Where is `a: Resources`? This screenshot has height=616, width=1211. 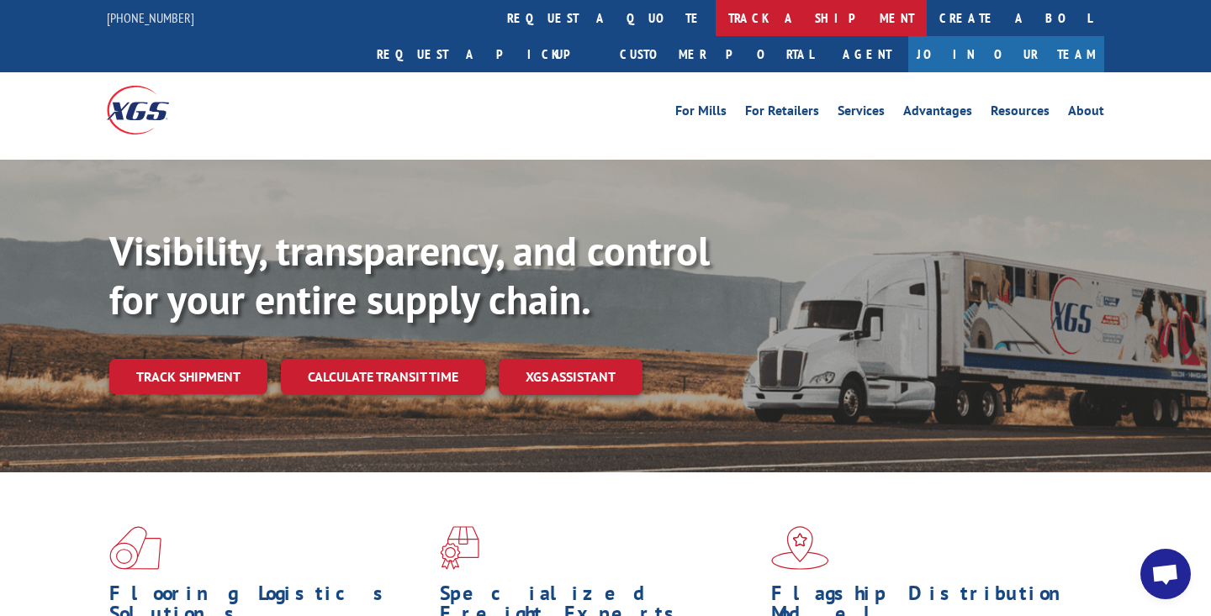
a: Resources is located at coordinates (1020, 113).